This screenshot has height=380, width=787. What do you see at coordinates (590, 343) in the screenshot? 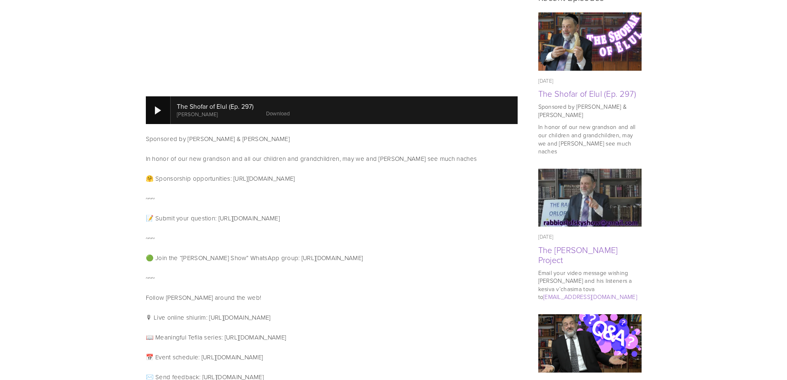
I see `a: Listeners' questions (Ep. 296)` at bounding box center [590, 343].